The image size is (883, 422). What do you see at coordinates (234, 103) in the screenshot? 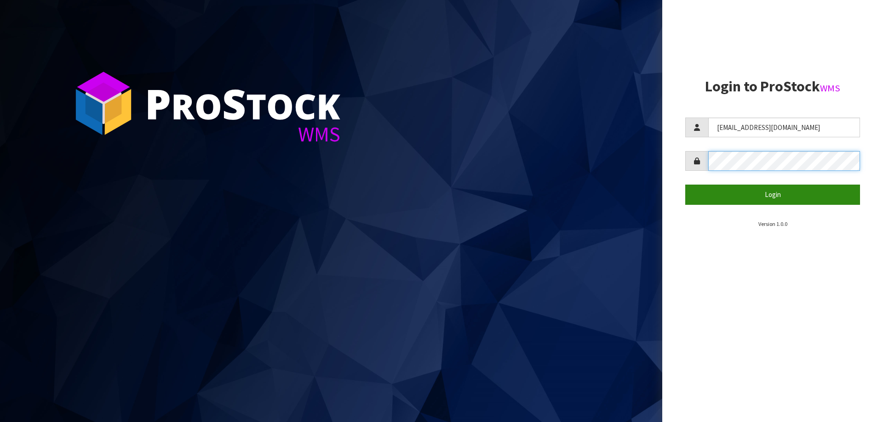
I see `span: S` at bounding box center [234, 103].